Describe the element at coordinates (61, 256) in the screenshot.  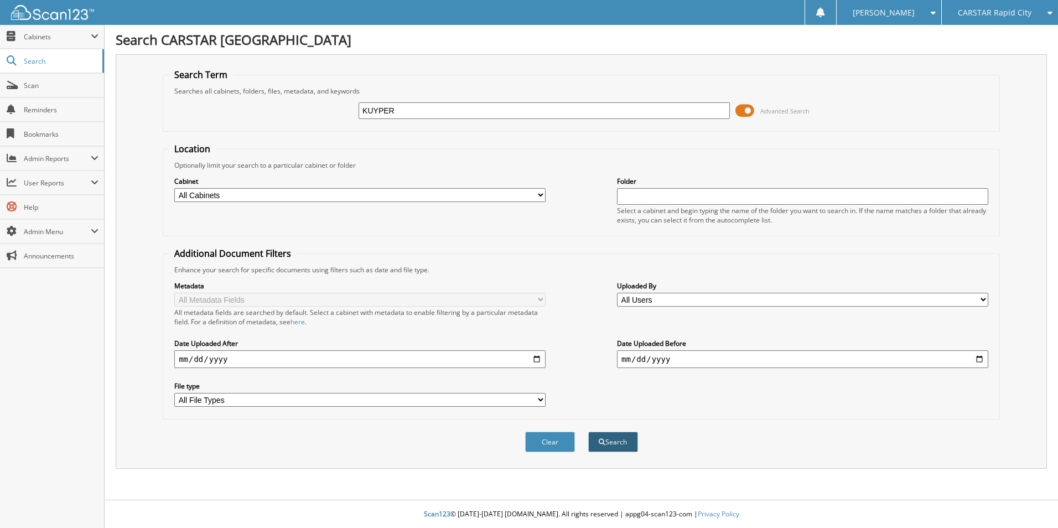
I see `span: Announcements` at that location.